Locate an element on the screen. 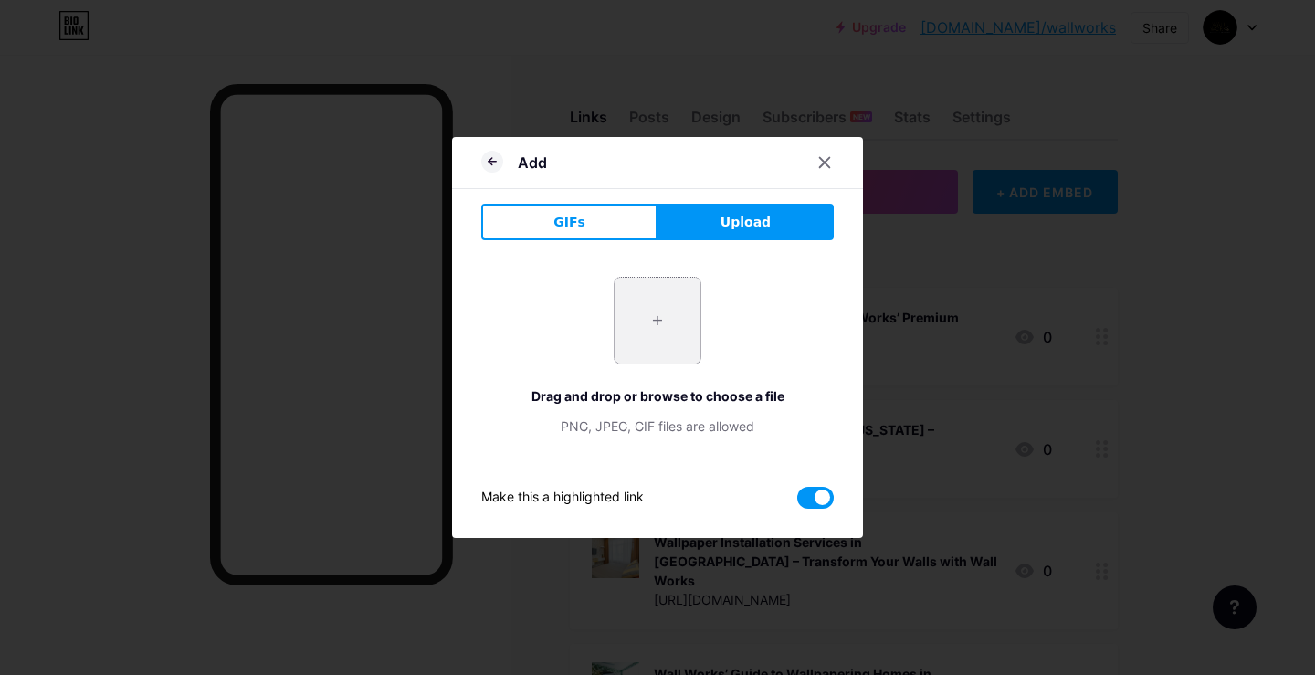 The width and height of the screenshot is (1315, 675). div: Drag and drop or browse to choose a file is located at coordinates (657, 395).